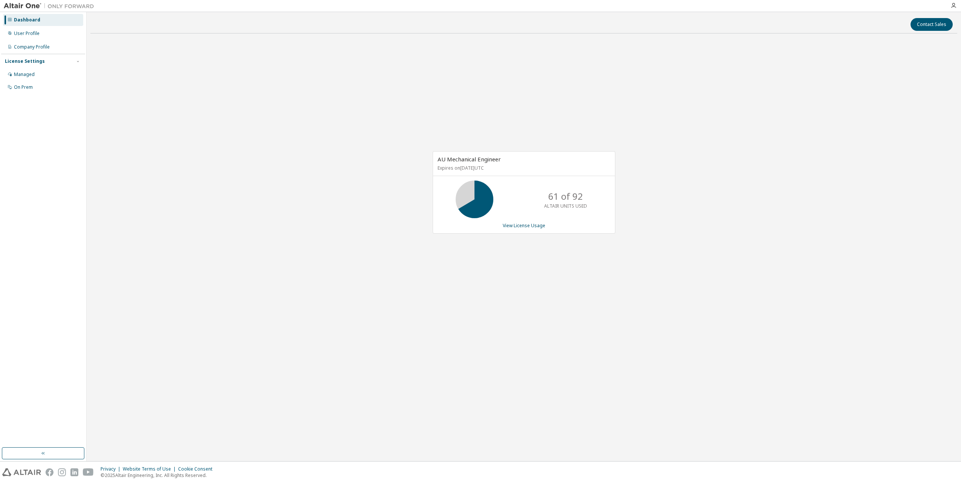 This screenshot has width=961, height=483. What do you see at coordinates (25, 61) in the screenshot?
I see `div: License Settings` at bounding box center [25, 61].